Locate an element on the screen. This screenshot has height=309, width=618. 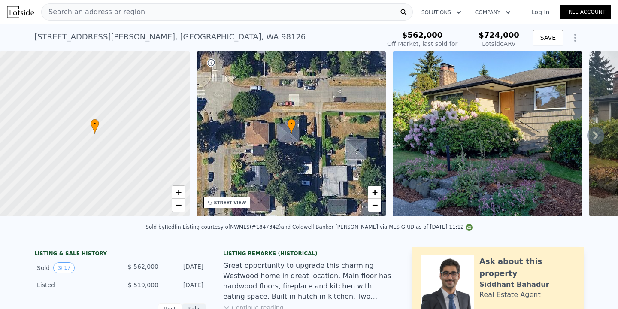
div: Sold by Redfin . is located at coordinates (164, 227).